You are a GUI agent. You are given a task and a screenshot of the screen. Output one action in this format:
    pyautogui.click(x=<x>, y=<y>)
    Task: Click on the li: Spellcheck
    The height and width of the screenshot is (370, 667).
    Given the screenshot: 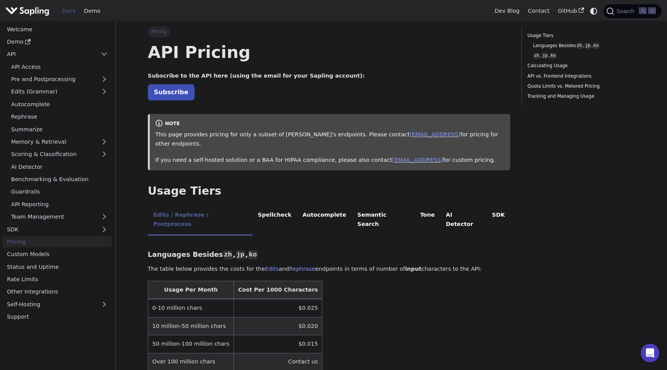 What is the action you would take?
    pyautogui.click(x=275, y=220)
    